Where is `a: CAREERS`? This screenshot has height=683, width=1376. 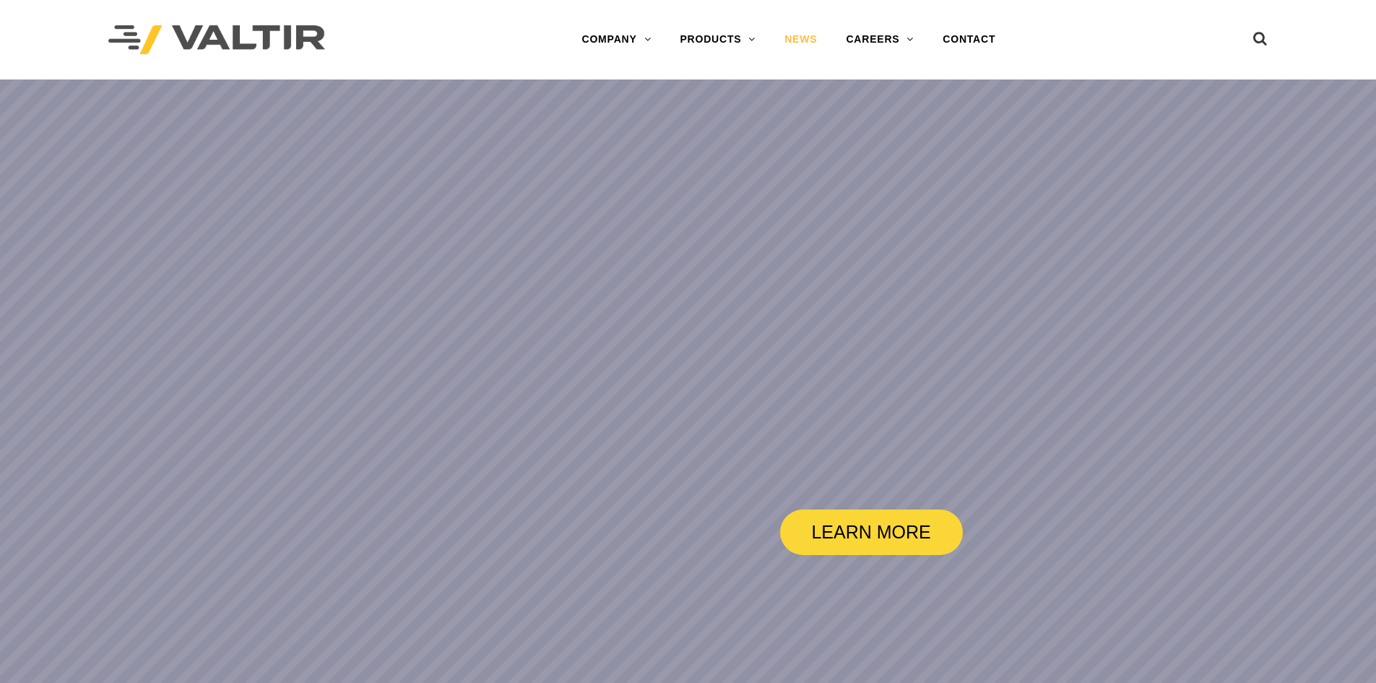
a: CAREERS is located at coordinates (880, 40).